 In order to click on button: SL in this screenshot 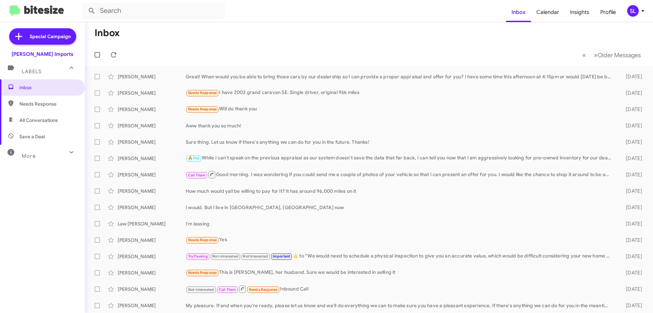, I will do `click(634, 11)`.